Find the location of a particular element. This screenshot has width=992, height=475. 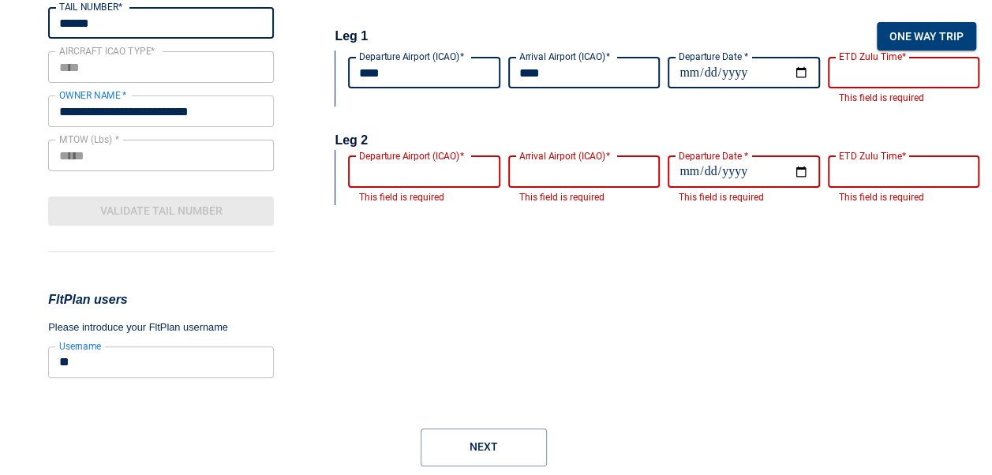

label: Username is located at coordinates (80, 346).